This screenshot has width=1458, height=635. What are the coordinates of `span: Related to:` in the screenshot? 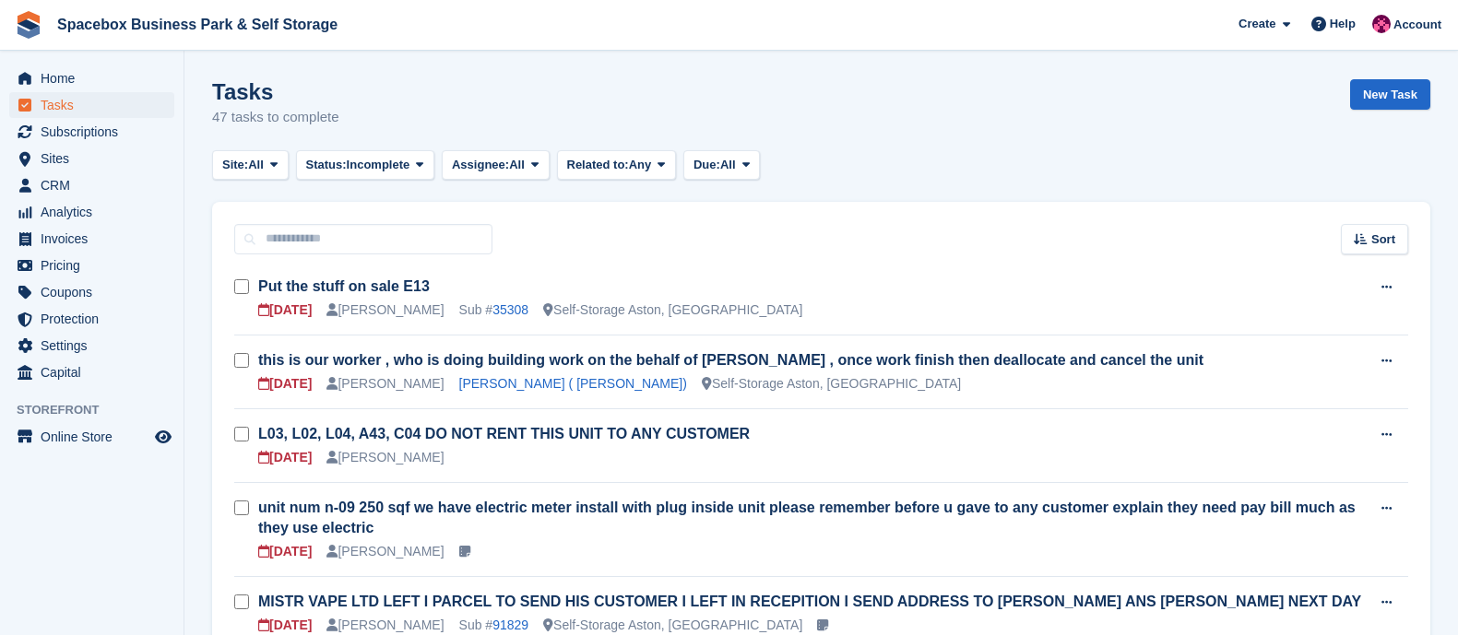 It's located at (598, 165).